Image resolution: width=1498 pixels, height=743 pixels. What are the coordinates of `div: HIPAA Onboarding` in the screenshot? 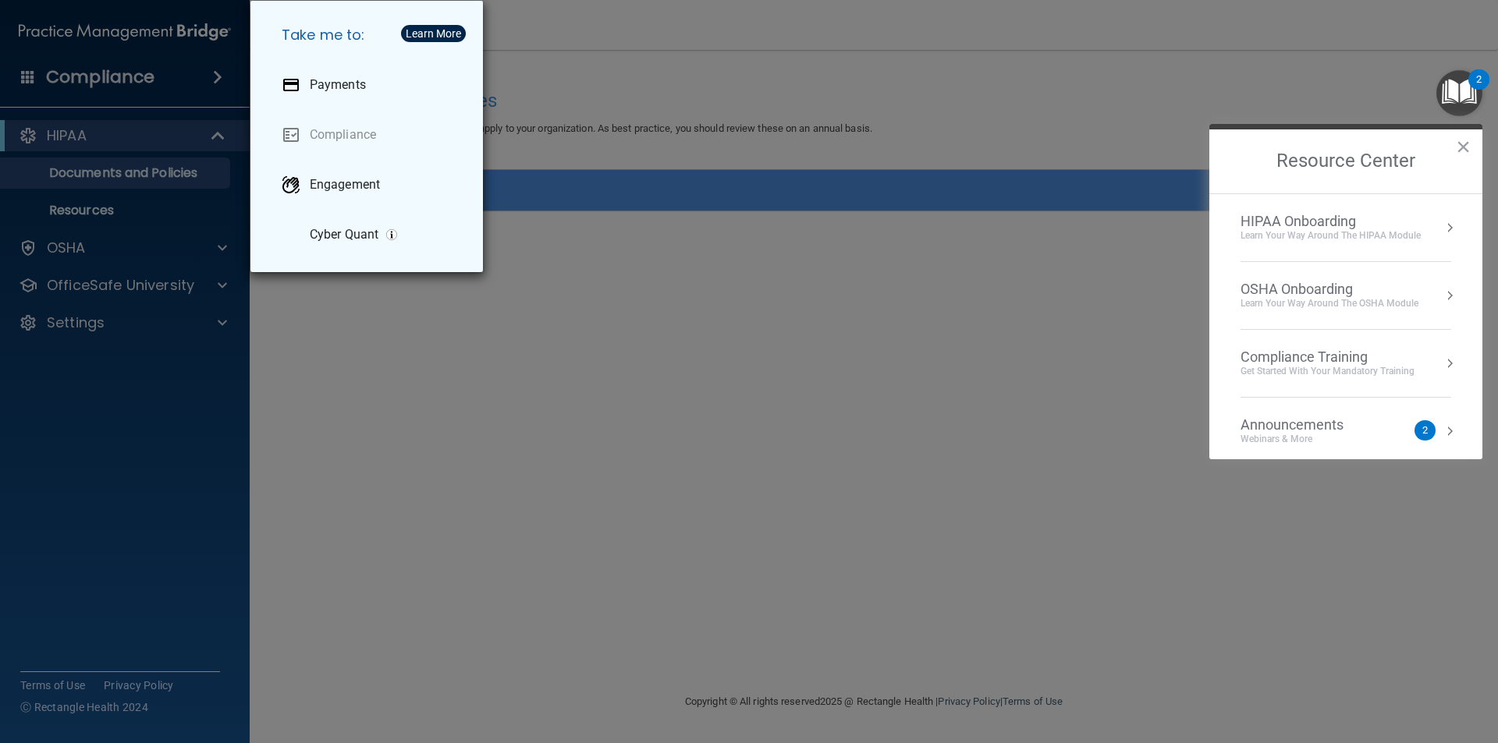 It's located at (1330, 222).